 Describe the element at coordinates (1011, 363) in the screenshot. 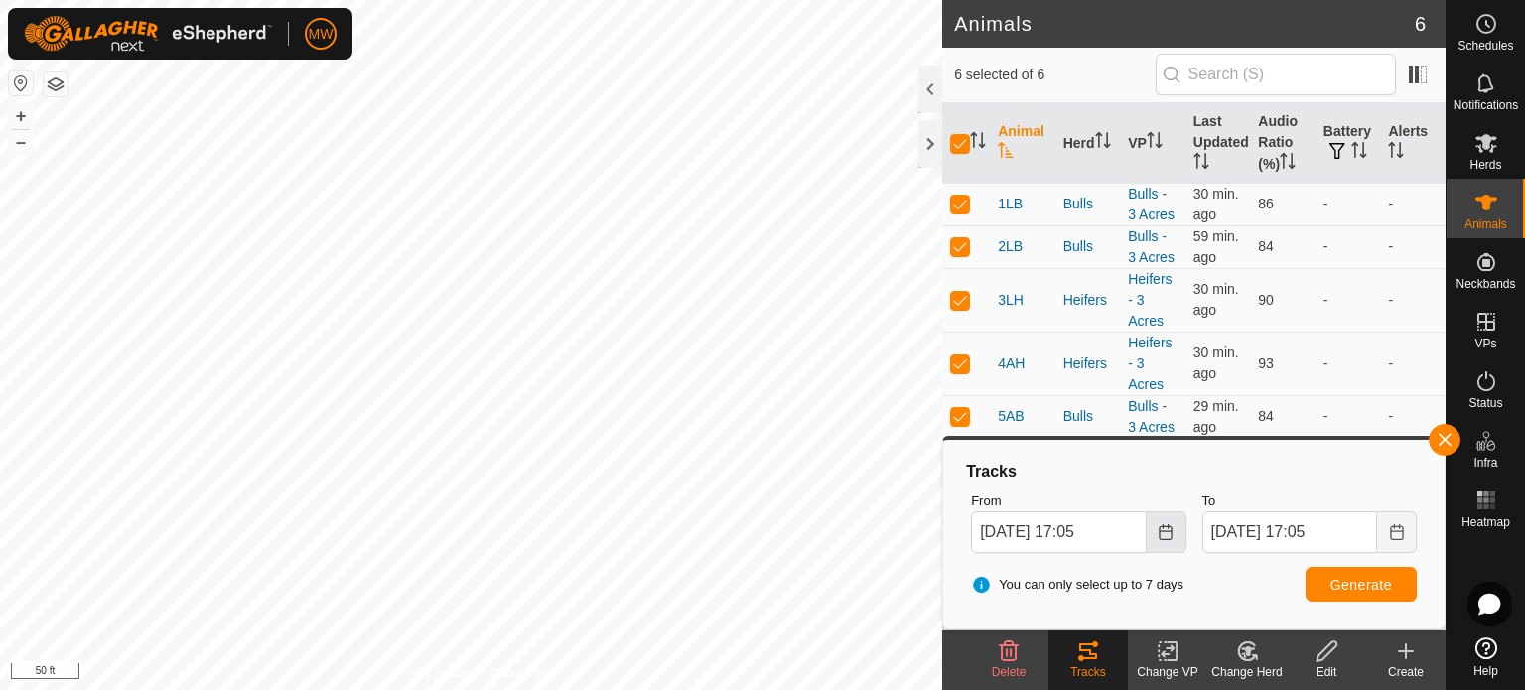

I see `span: 4AH` at that location.